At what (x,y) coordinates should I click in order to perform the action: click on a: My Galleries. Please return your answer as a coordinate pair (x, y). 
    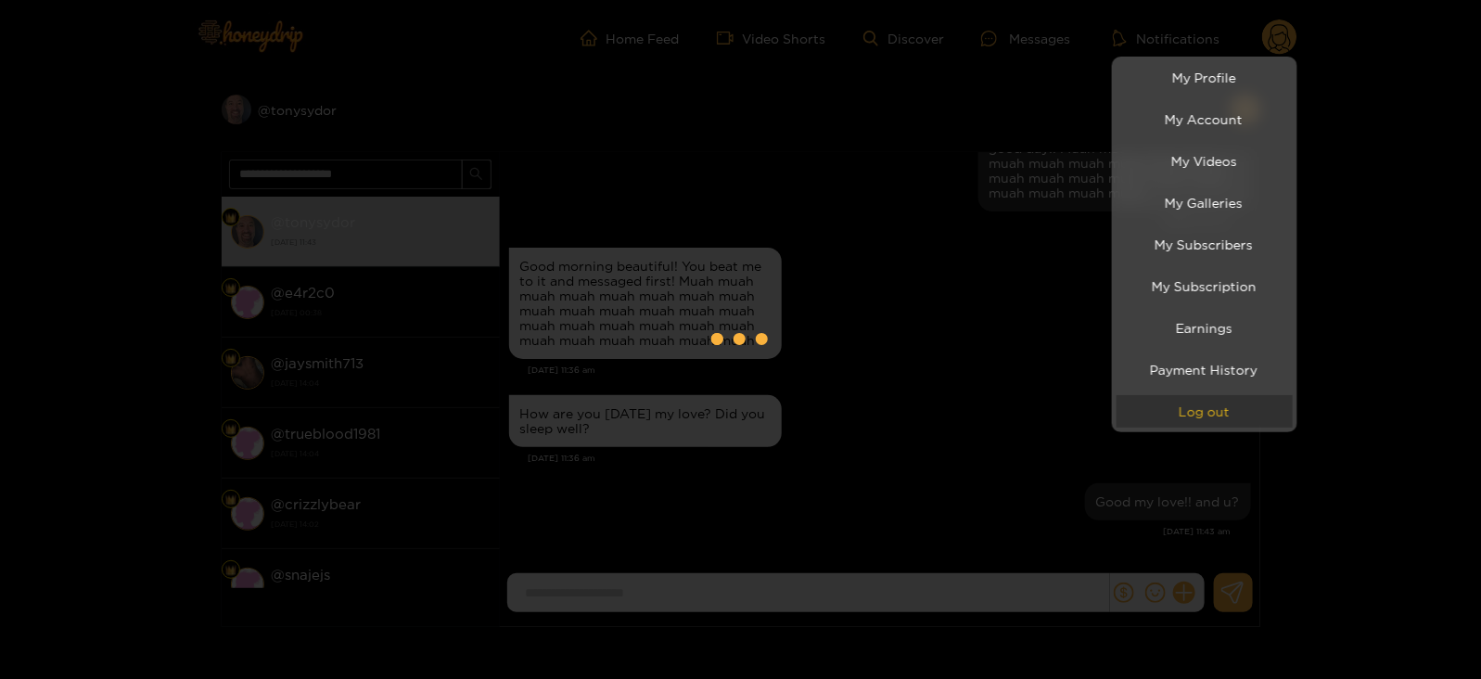
    Looking at the image, I should click on (1205, 202).